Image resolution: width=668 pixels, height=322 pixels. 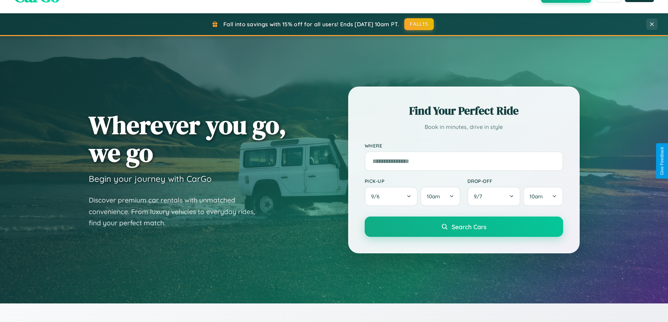 What do you see at coordinates (176, 212) in the screenshot?
I see `p: Discover premium car rentals with unmatched convenience. From luxury vehicles to everyday rides, ...` at bounding box center [176, 212].